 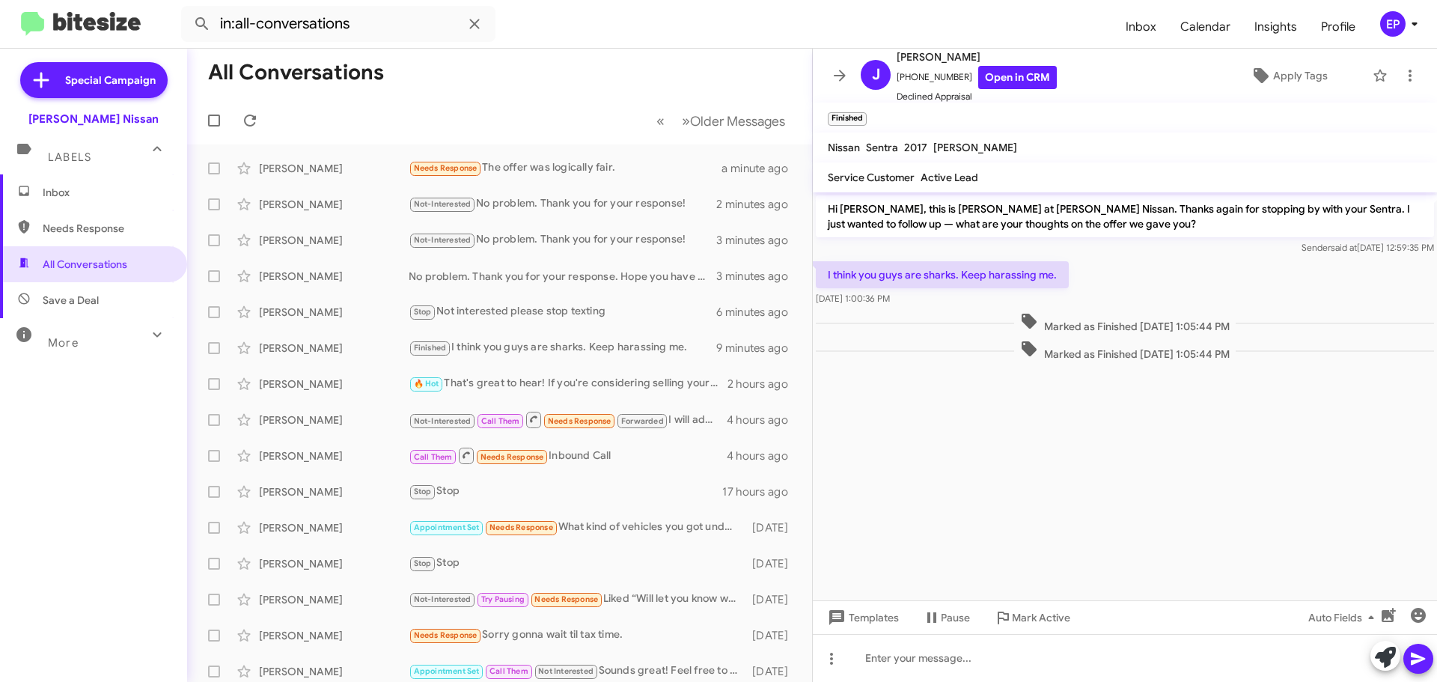 What do you see at coordinates (1344, 617) in the screenshot?
I see `button: Auto Fields` at bounding box center [1344, 617].